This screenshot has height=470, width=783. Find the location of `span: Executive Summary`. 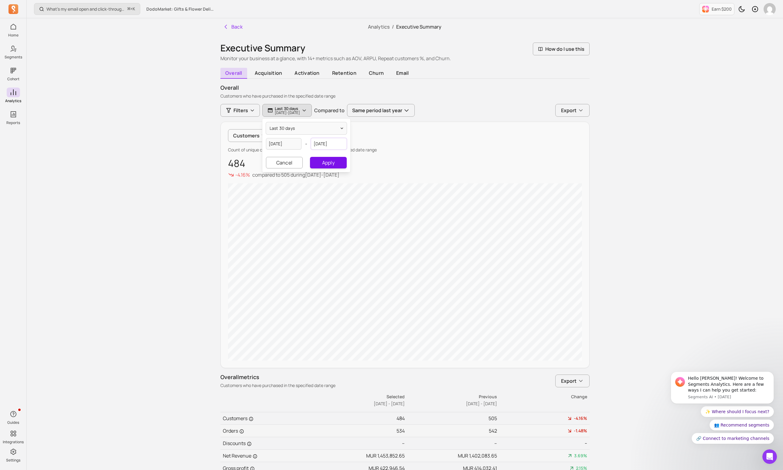

span: Executive Summary is located at coordinates (419, 27).